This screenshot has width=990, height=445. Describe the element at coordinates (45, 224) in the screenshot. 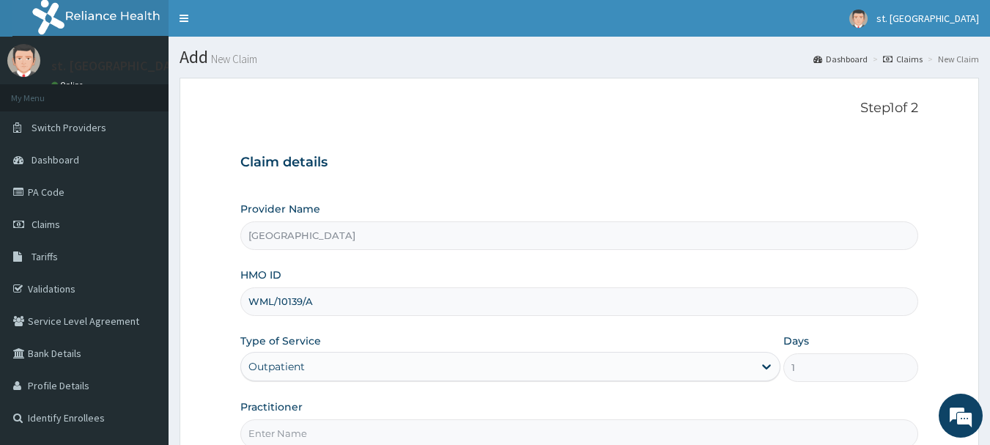

I see `span: Claims` at that location.